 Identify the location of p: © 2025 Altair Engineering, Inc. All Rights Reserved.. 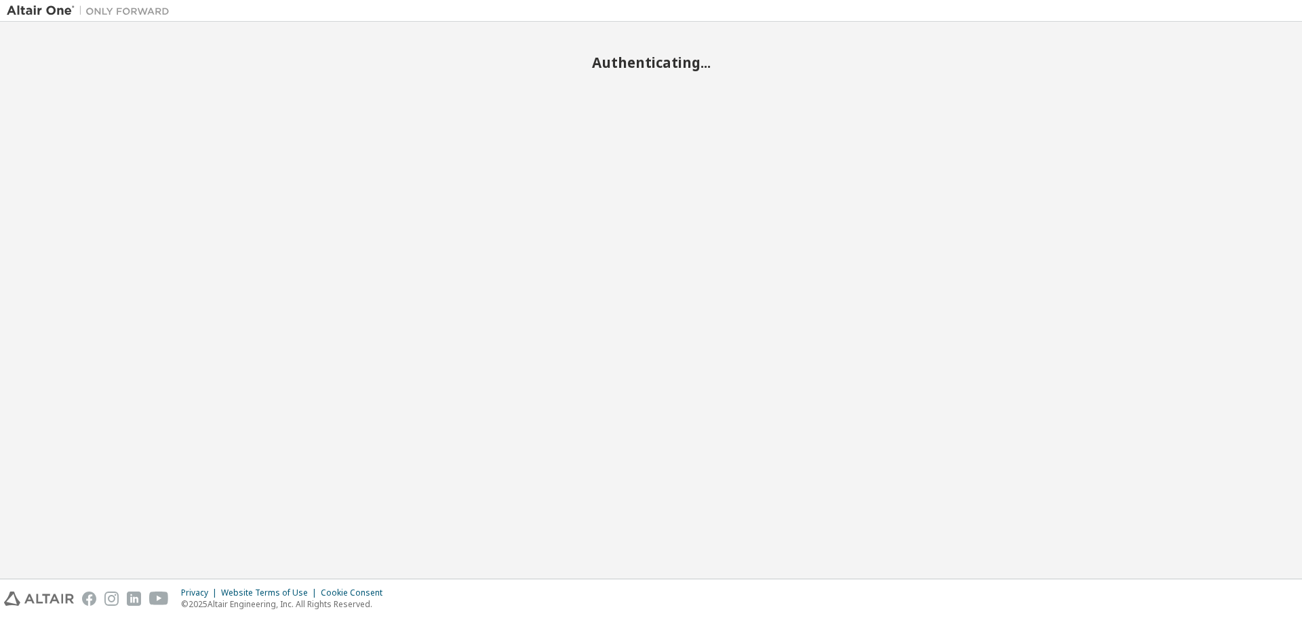
(286, 604).